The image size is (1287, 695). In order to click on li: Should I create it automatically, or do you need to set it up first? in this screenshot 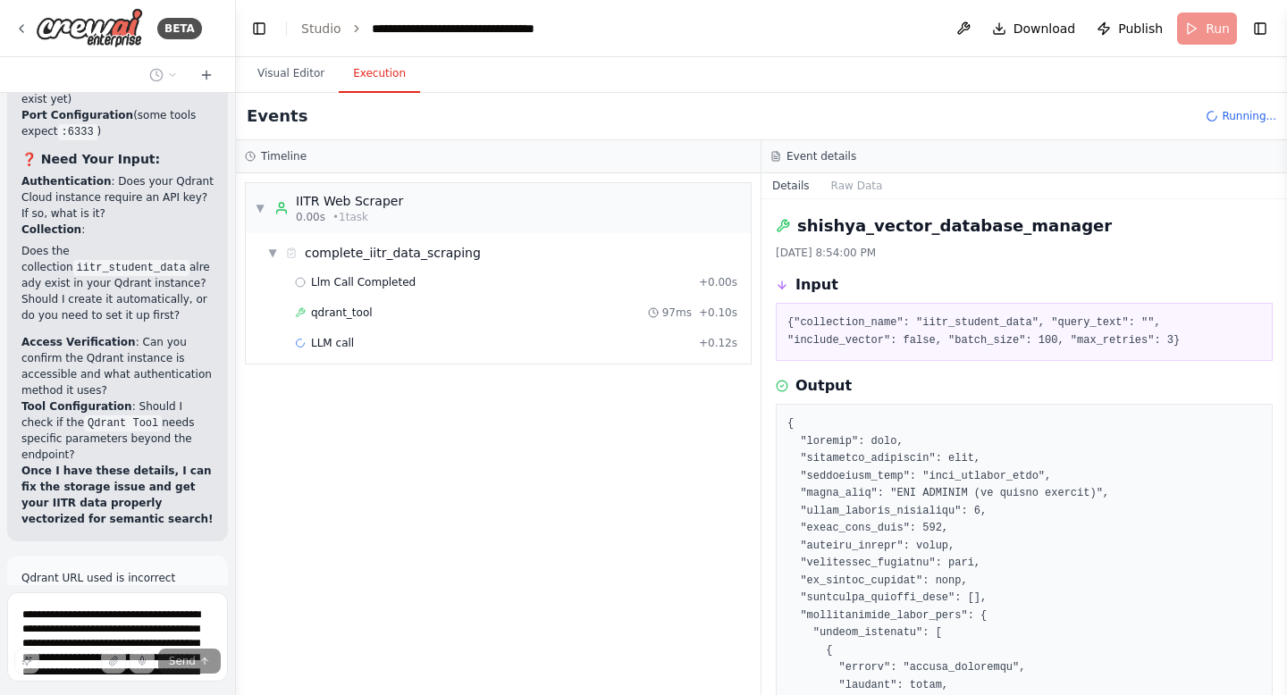, I will do `click(117, 307)`.